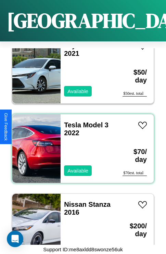 Image resolution: width=166 pixels, height=254 pixels. What do you see at coordinates (135, 173) in the screenshot?
I see `div: $ 70 est. total` at bounding box center [135, 173].